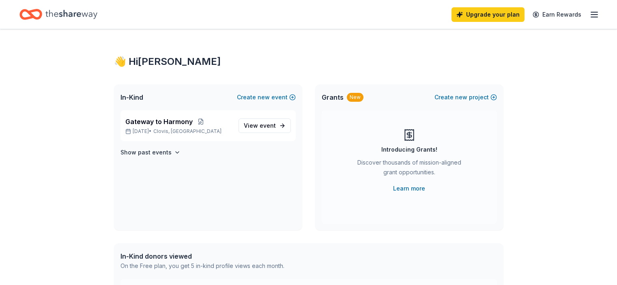 This screenshot has width=617, height=285. Describe the element at coordinates (268, 125) in the screenshot. I see `span: event` at that location.